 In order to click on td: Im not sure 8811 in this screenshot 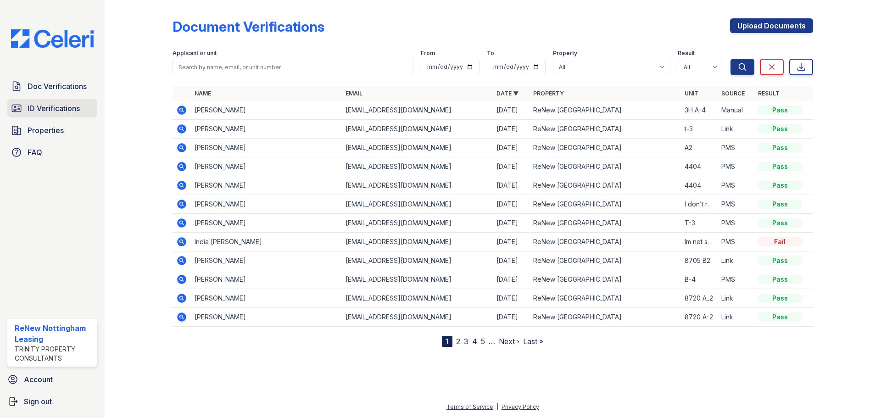, I will do `click(699, 242)`.